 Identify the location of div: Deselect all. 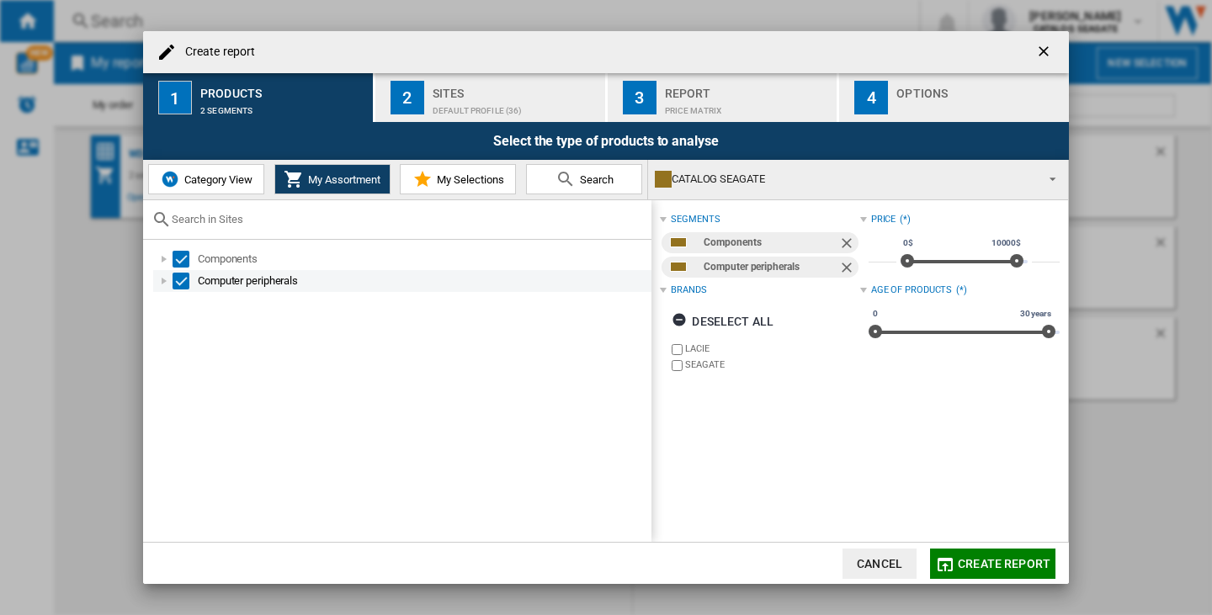
(722, 322).